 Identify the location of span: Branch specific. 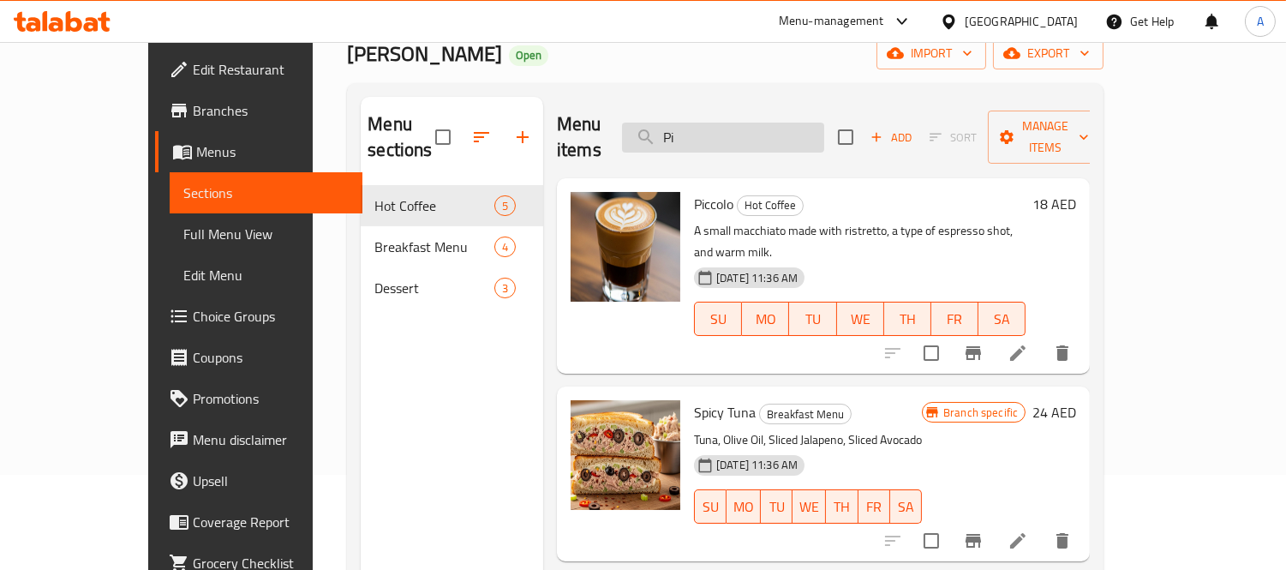
(980, 412).